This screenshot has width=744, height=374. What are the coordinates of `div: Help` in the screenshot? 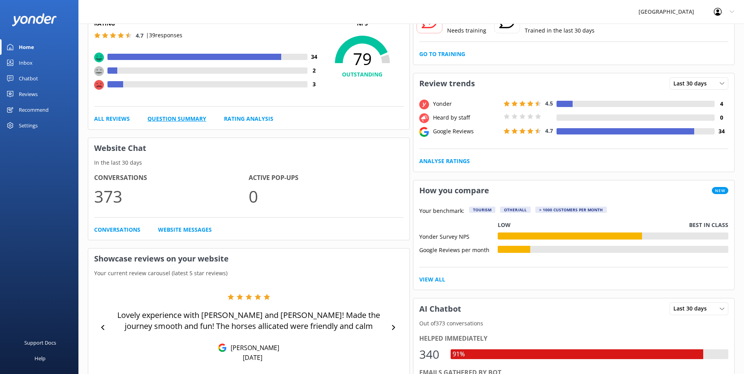 It's located at (40, 359).